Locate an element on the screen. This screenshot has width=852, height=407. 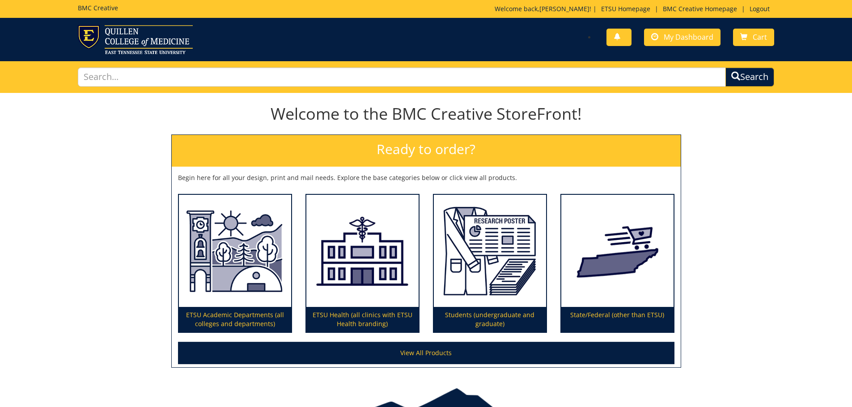
img: ETSU Health (all clinics with ETSU Health branding) is located at coordinates (362, 251).